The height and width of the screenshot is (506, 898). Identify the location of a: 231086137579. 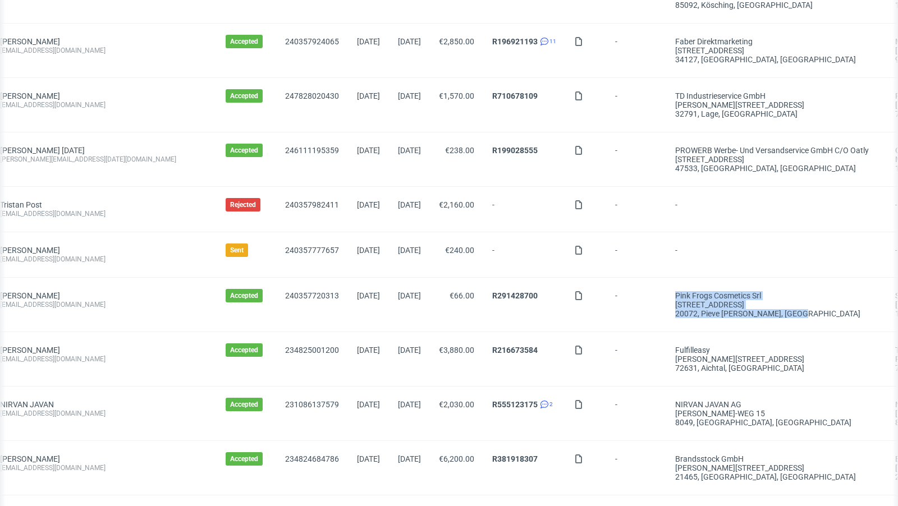
(312, 405).